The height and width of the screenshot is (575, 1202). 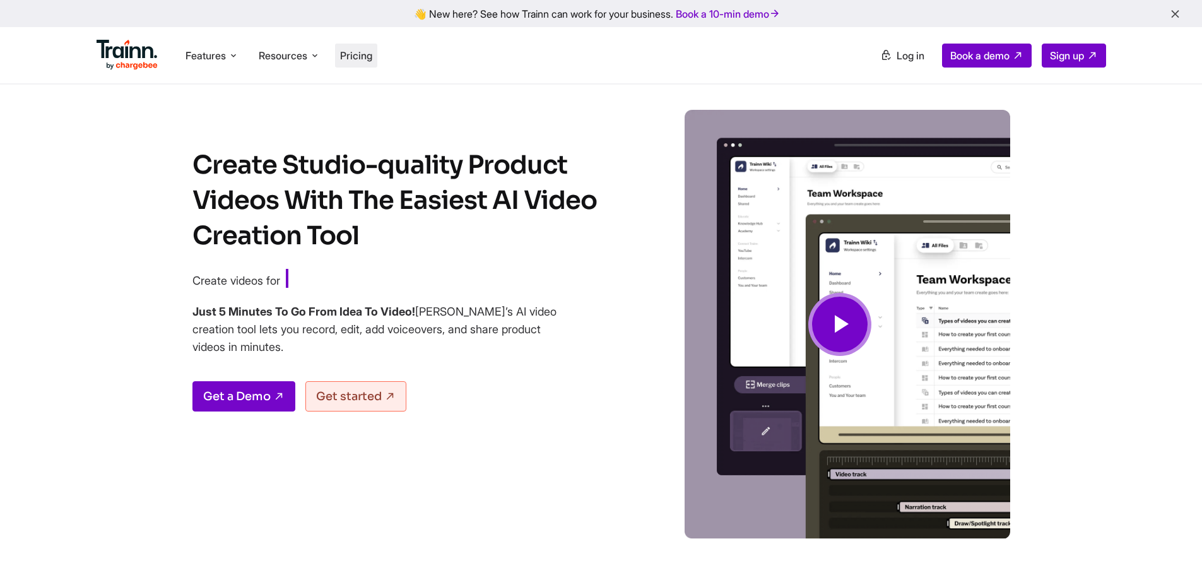 I want to click on h1: Create Studio-quality Product Videos With The Easiest AI Video Creation Tool, so click(x=407, y=201).